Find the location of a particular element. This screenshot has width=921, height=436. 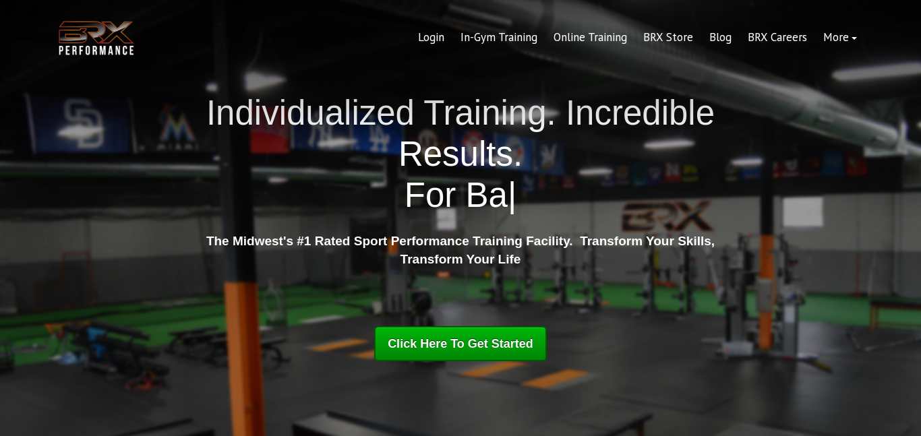

span: Click Here To Get Started is located at coordinates (460, 344).